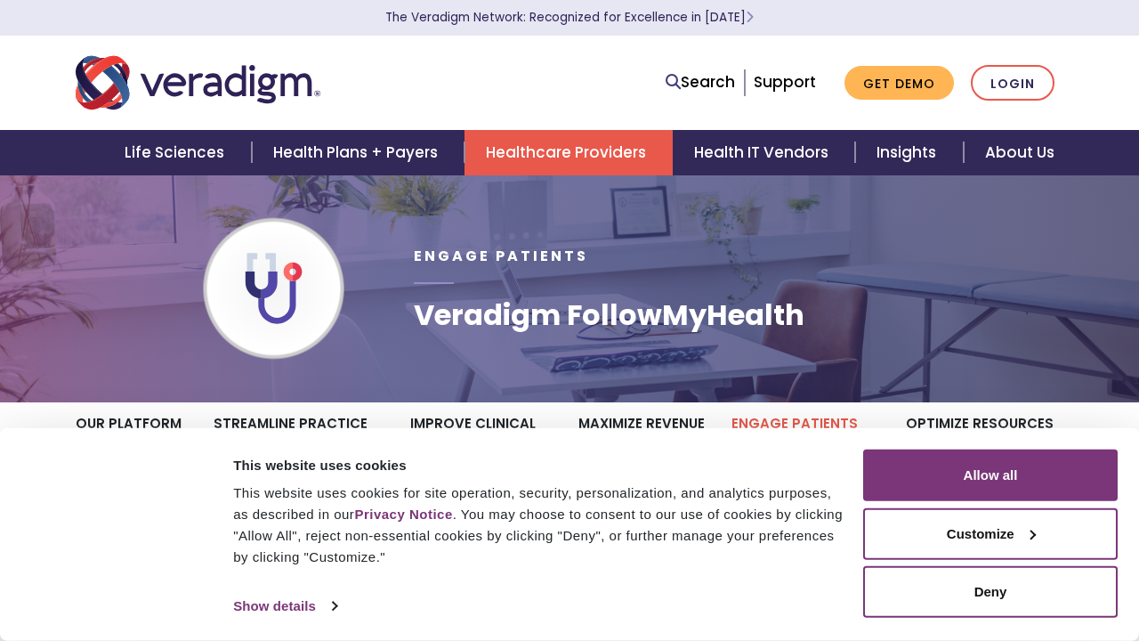 This screenshot has width=1139, height=641. Describe the element at coordinates (568, 152) in the screenshot. I see `a: Healthcare Providers` at that location.